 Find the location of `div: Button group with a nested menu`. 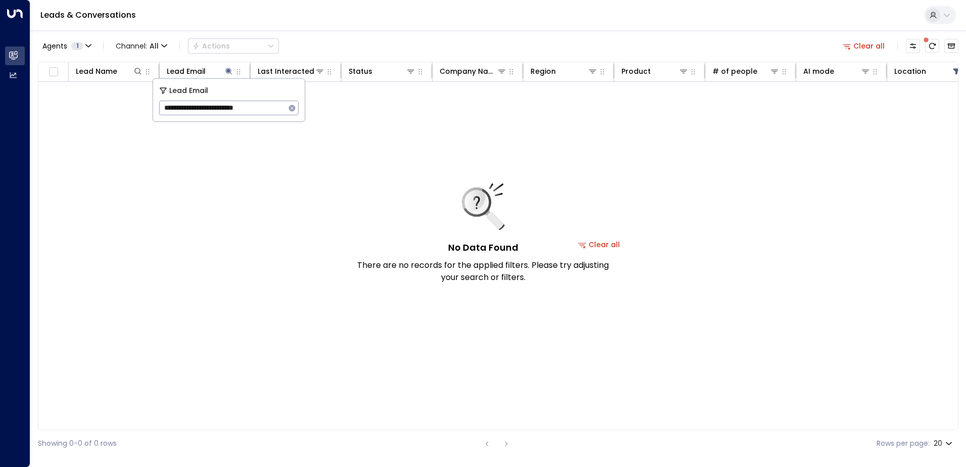

div: Button group with a nested menu is located at coordinates (233, 46).